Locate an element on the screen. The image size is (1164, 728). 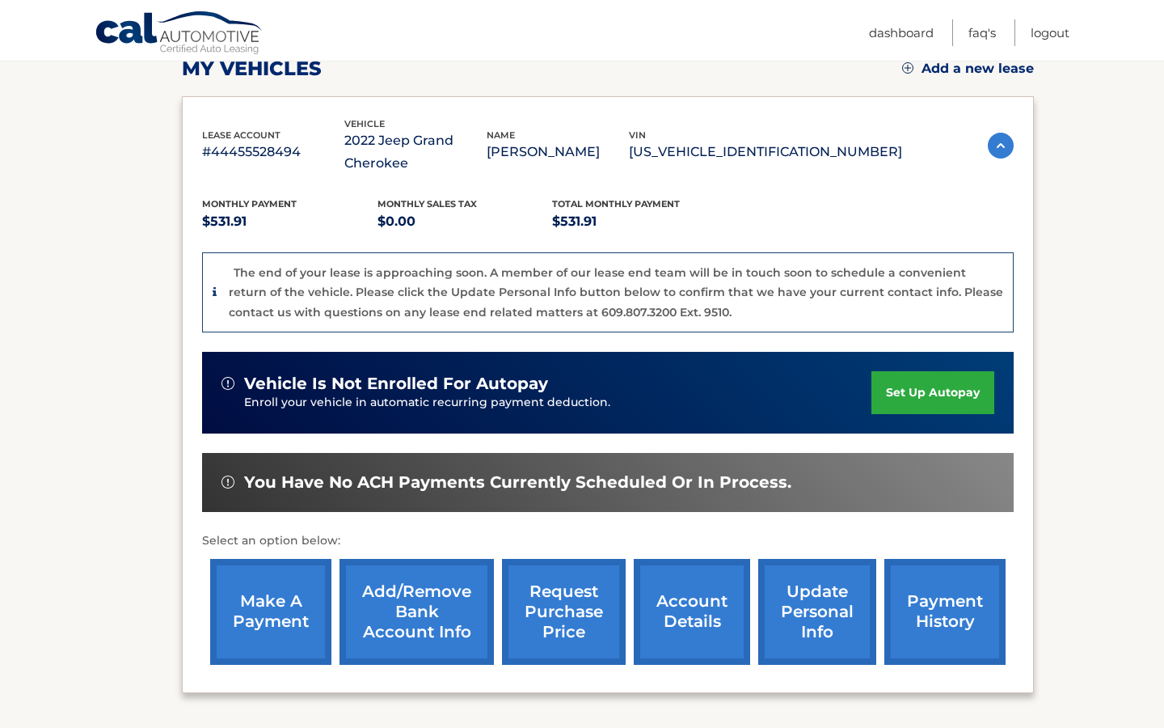
a: request purchase price is located at coordinates (564, 611).